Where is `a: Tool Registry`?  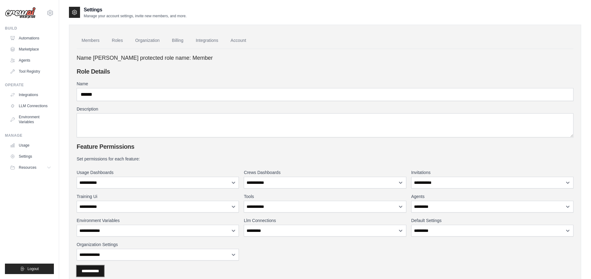
a: Tool Registry is located at coordinates (30, 71).